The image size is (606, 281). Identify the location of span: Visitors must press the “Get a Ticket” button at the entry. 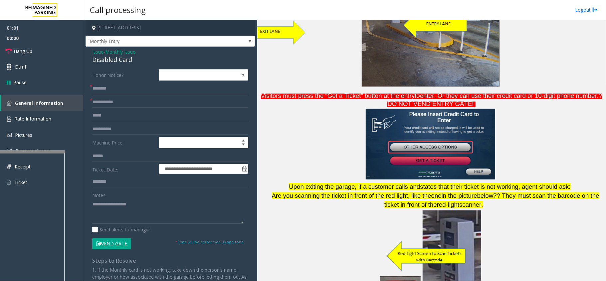
(338, 95).